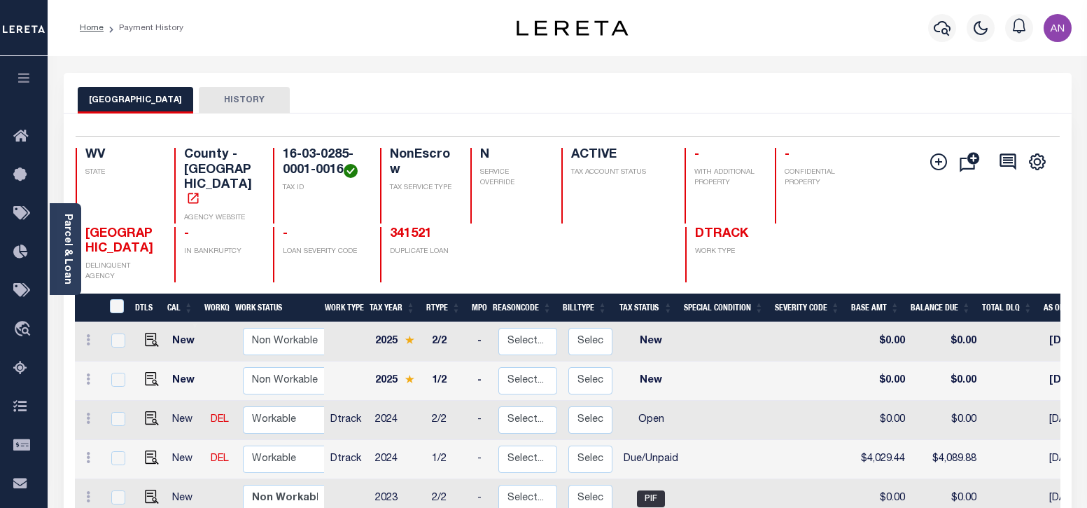 The width and height of the screenshot is (1087, 508). Describe the element at coordinates (421, 162) in the screenshot. I see `h4: NonEscrow` at that location.